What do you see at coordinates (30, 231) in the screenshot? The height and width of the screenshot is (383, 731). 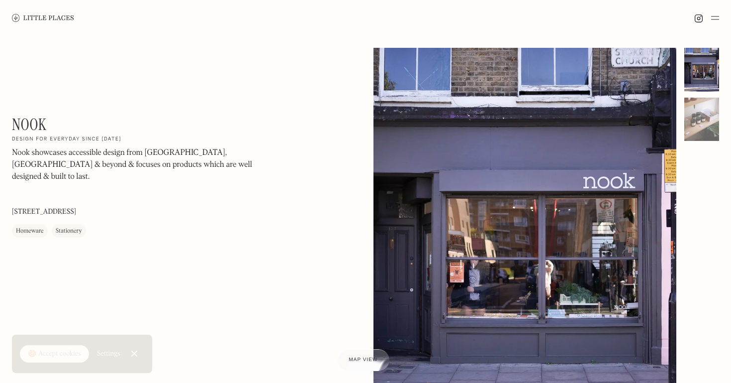 I see `div: Homeware` at bounding box center [30, 231].